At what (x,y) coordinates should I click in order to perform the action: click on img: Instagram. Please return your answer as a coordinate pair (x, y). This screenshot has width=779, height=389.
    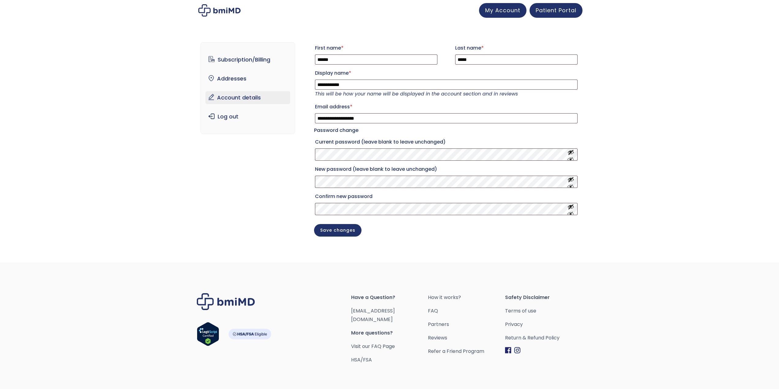
    Looking at the image, I should click on (517, 350).